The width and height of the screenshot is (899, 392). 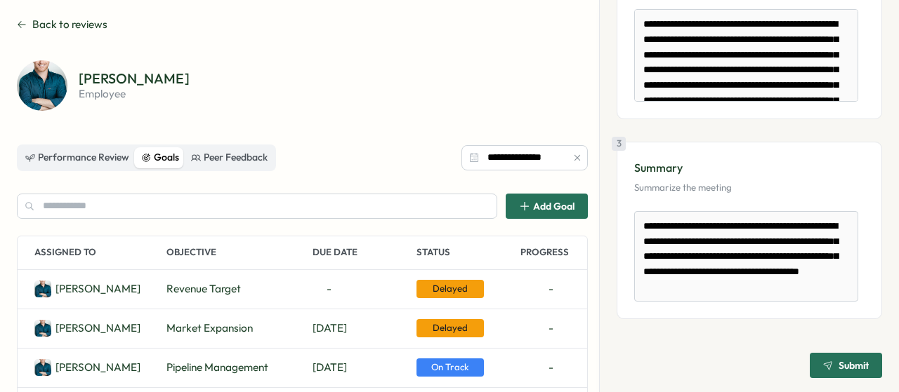 I want to click on div: Goals, so click(x=160, y=158).